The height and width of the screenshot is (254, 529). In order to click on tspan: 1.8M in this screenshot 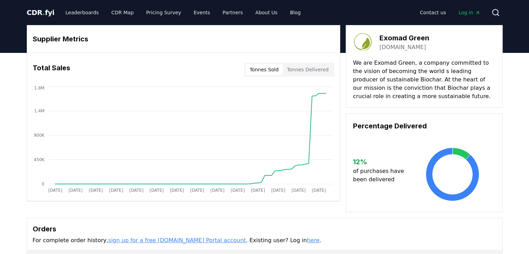, I will do `click(39, 88)`.